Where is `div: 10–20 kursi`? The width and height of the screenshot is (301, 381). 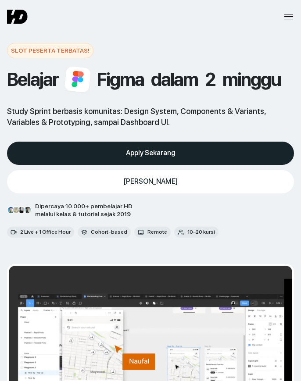 div: 10–20 kursi is located at coordinates (201, 232).